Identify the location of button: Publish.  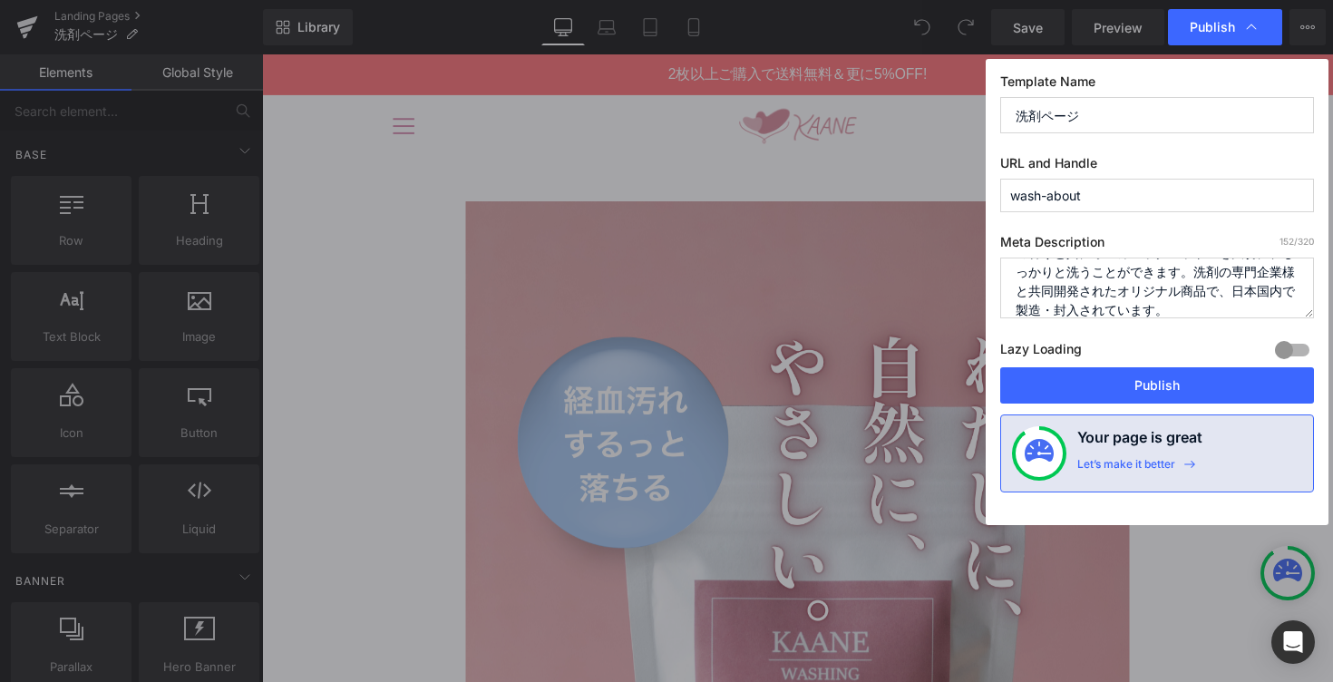
(1157, 385).